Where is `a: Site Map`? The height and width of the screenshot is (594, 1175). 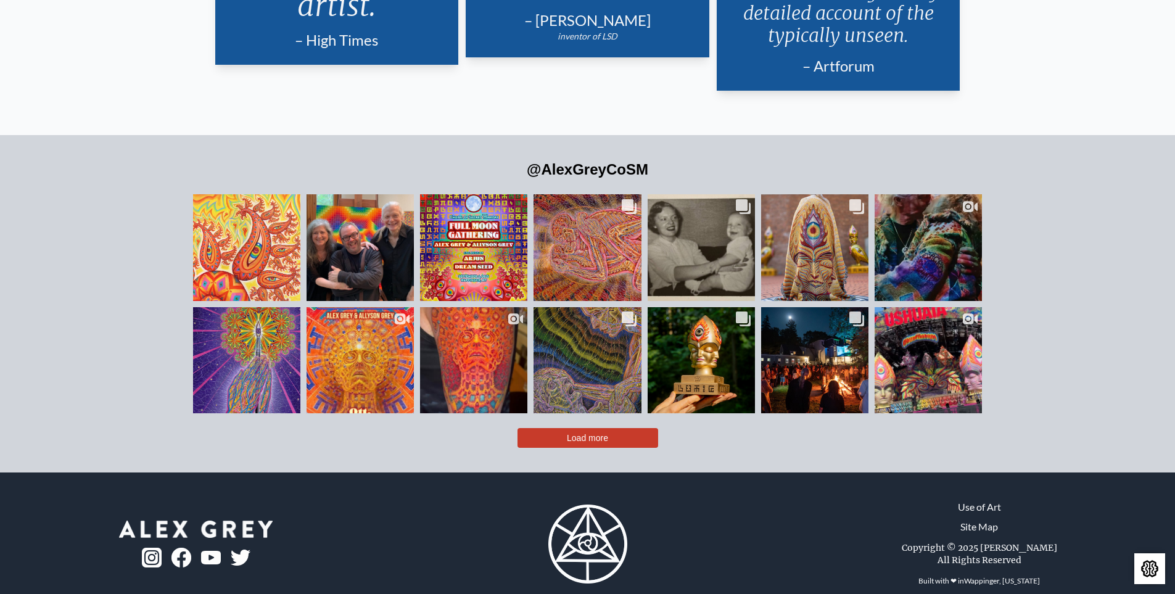
a: Site Map is located at coordinates (979, 527).